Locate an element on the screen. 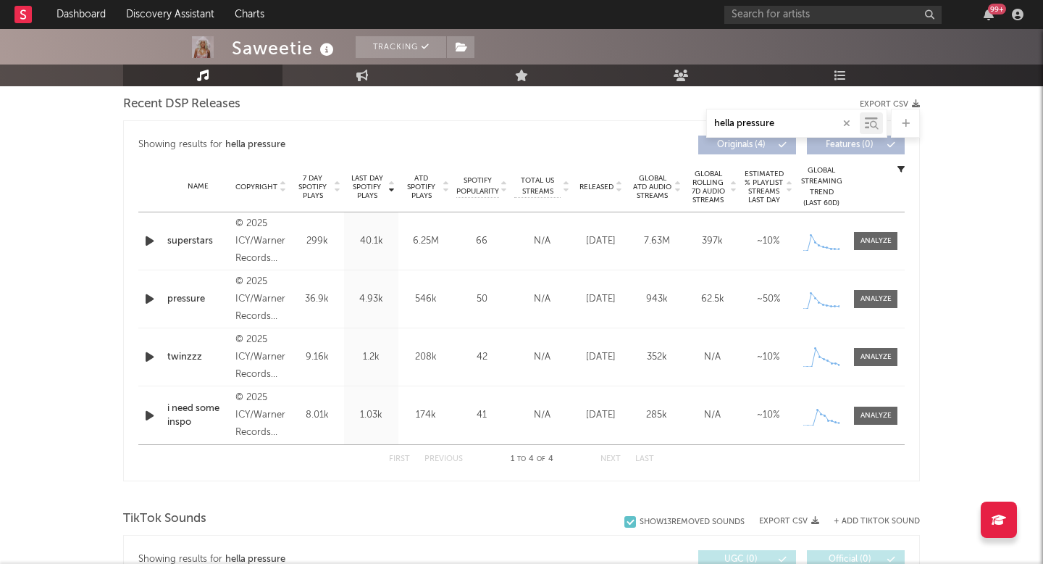 Image resolution: width=1043 pixels, height=564 pixels. span: Global ATD Audio Streams is located at coordinates (652, 187).